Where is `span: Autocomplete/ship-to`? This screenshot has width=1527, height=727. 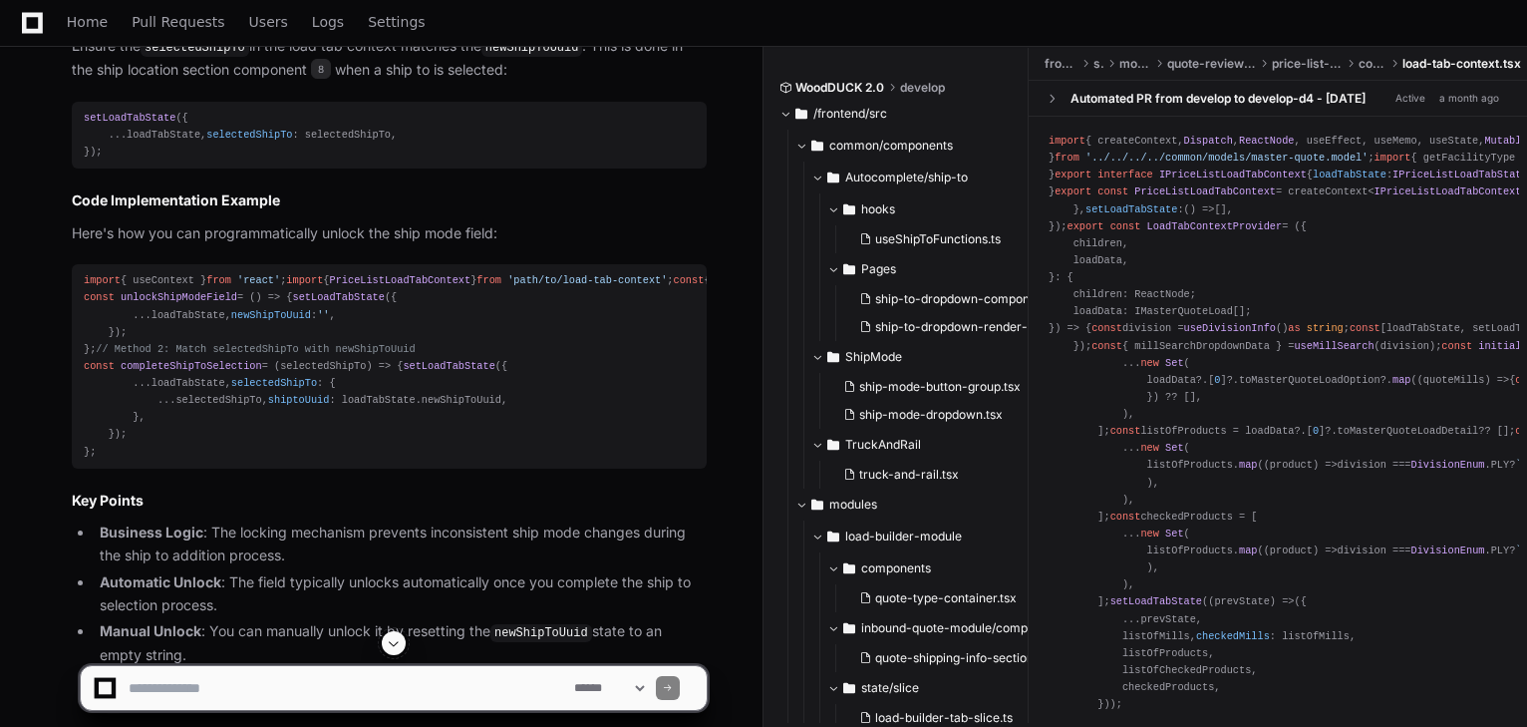
span: Autocomplete/ship-to is located at coordinates (906, 177).